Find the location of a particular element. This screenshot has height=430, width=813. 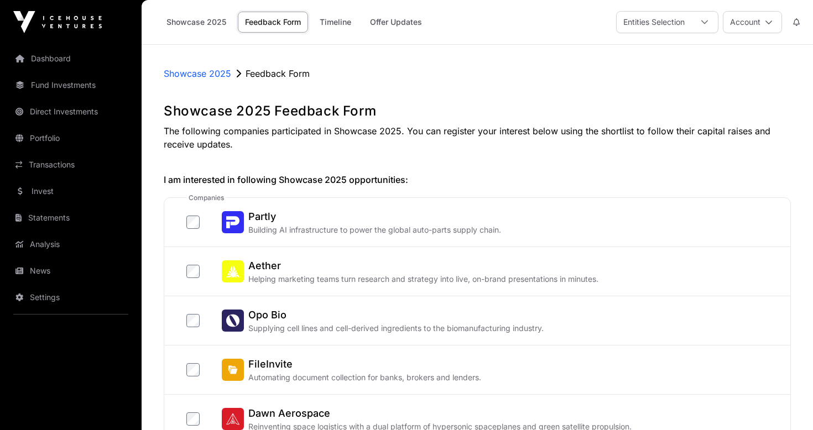

input: AetherAetherHelping marketing teams turn research and strategy into live, on-brand presentations ... is located at coordinates (193, 271).